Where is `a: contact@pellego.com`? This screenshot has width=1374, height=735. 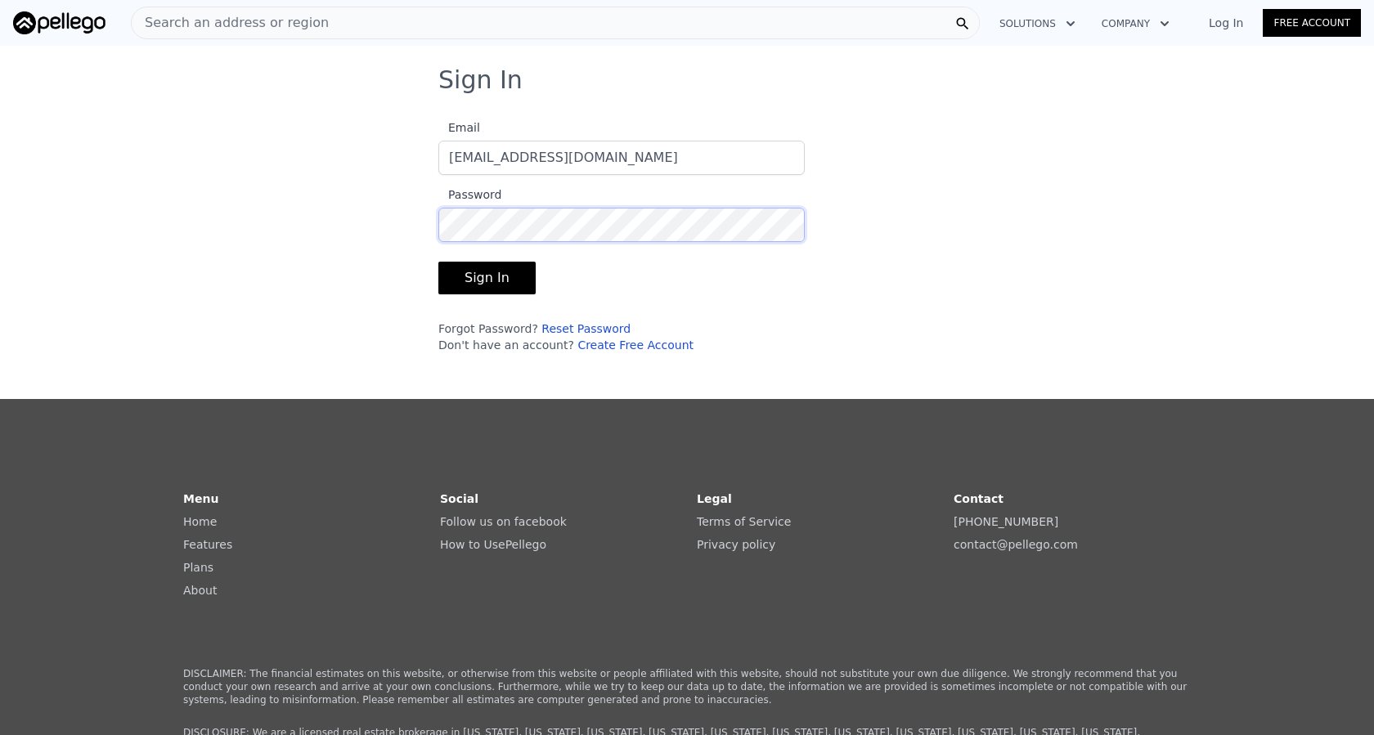
a: contact@pellego.com is located at coordinates (1015, 545).